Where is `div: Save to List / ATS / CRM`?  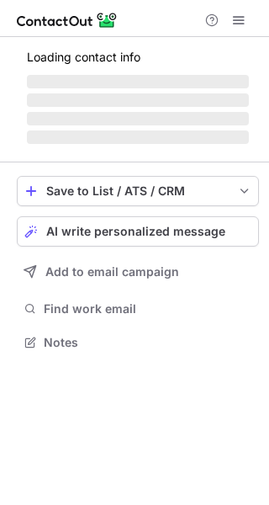 div: Save to List / ATS / CRM is located at coordinates (138, 191).